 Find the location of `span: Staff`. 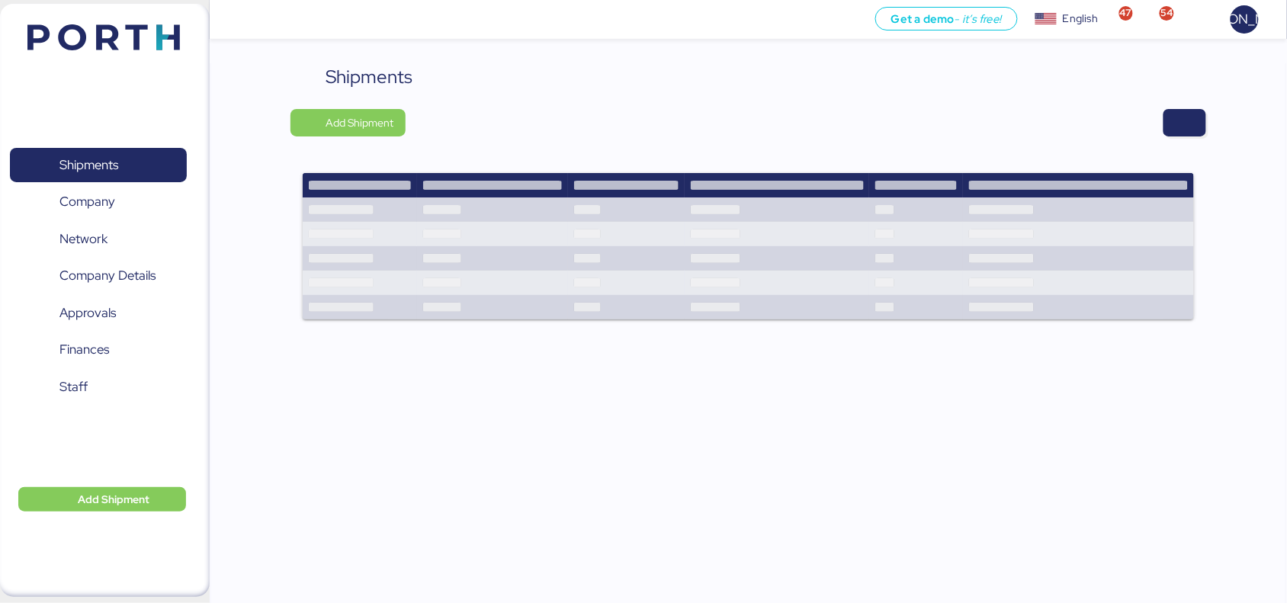

span: Staff is located at coordinates (73, 387).